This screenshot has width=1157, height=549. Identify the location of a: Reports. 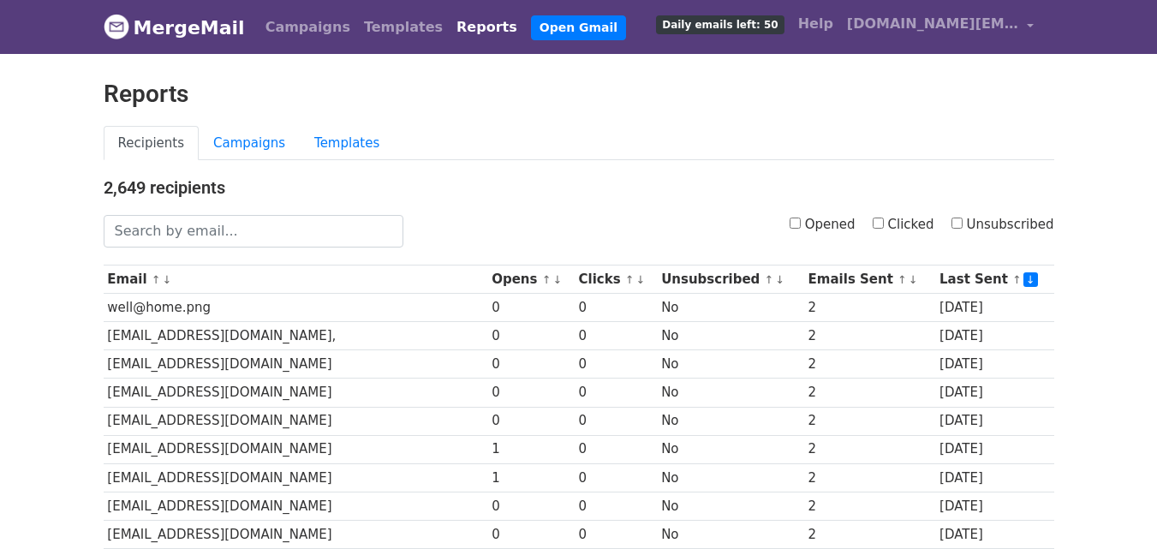
(486, 27).